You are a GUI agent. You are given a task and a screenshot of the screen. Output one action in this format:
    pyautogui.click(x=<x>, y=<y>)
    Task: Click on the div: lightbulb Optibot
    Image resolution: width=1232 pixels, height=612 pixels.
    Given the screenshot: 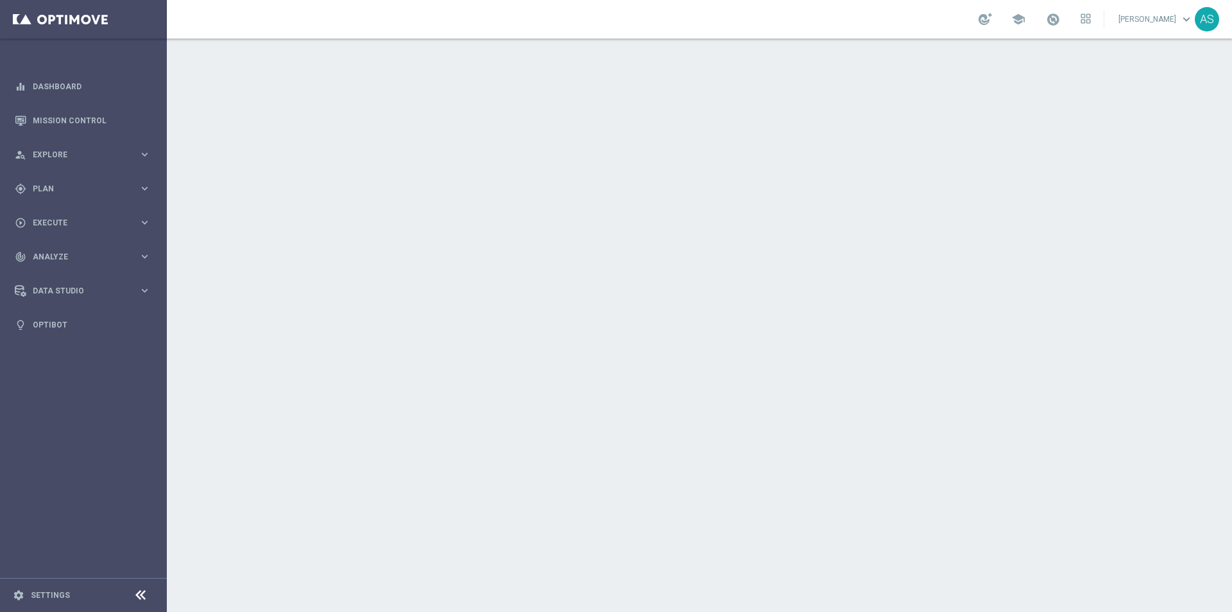 What is the action you would take?
    pyautogui.click(x=83, y=325)
    